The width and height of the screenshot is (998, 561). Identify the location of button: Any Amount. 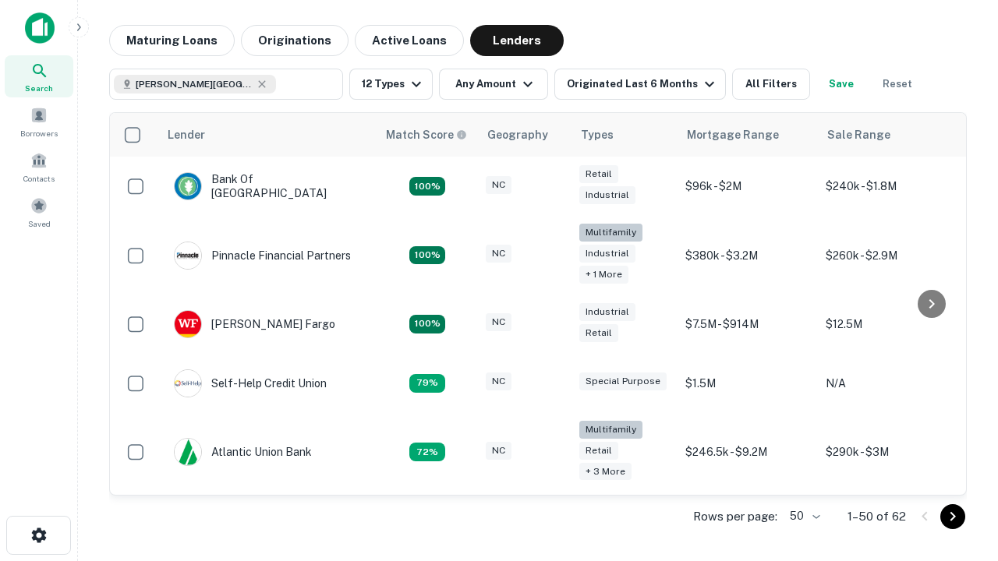
(494, 84).